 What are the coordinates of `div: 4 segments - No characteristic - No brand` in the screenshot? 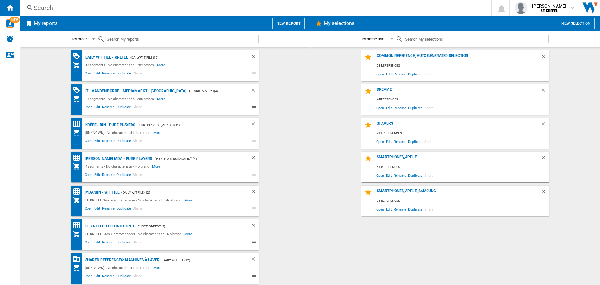 It's located at (118, 166).